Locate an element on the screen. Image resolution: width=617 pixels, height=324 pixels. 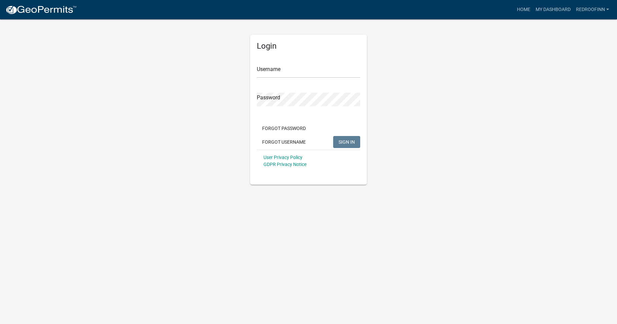
a: My Dashboard is located at coordinates (553, 10).